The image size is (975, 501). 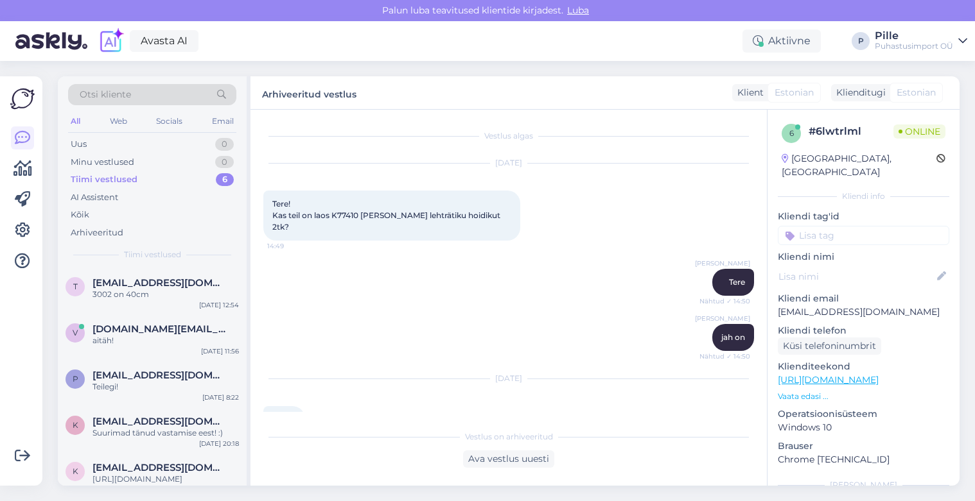 What do you see at coordinates (863, 196) in the screenshot?
I see `div: Kliendi info` at bounding box center [863, 196].